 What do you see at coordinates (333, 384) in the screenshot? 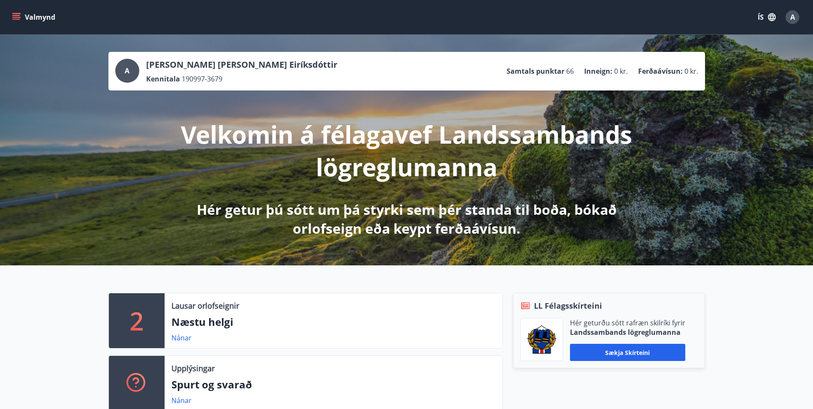
I see `p: Spurt og svarað` at bounding box center [333, 384].